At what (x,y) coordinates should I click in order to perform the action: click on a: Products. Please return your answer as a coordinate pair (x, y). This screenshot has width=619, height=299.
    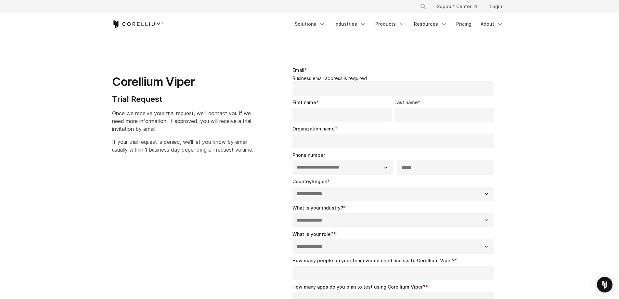
    Looking at the image, I should click on (390, 24).